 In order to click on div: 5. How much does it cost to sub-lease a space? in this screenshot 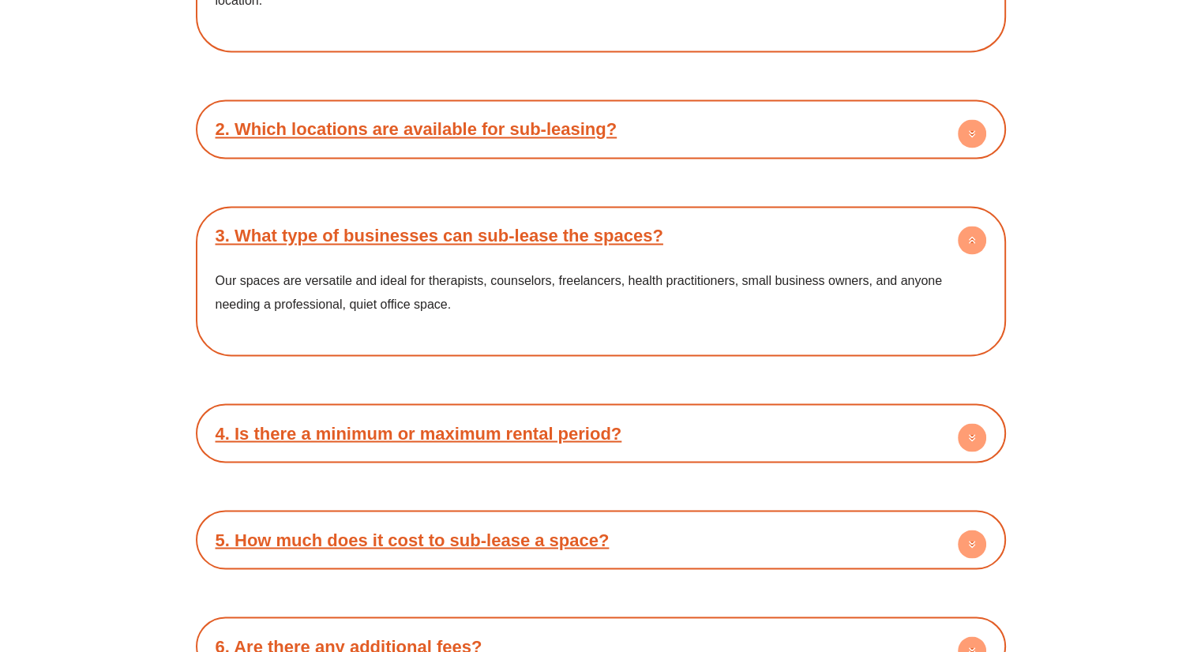, I will do `click(601, 539)`.